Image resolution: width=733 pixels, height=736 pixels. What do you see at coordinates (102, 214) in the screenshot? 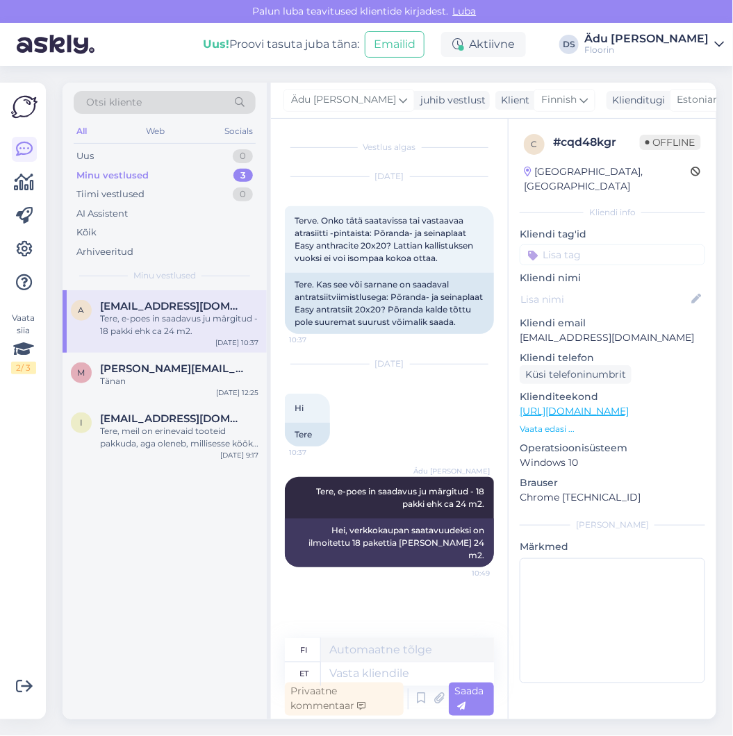
I see `div: AI Assistent` at bounding box center [102, 214].